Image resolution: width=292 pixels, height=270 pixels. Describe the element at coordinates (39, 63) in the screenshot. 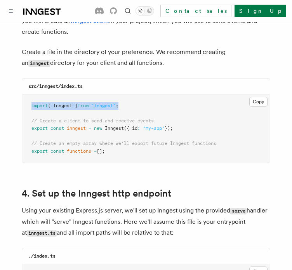

I see `code: inngest` at that location.